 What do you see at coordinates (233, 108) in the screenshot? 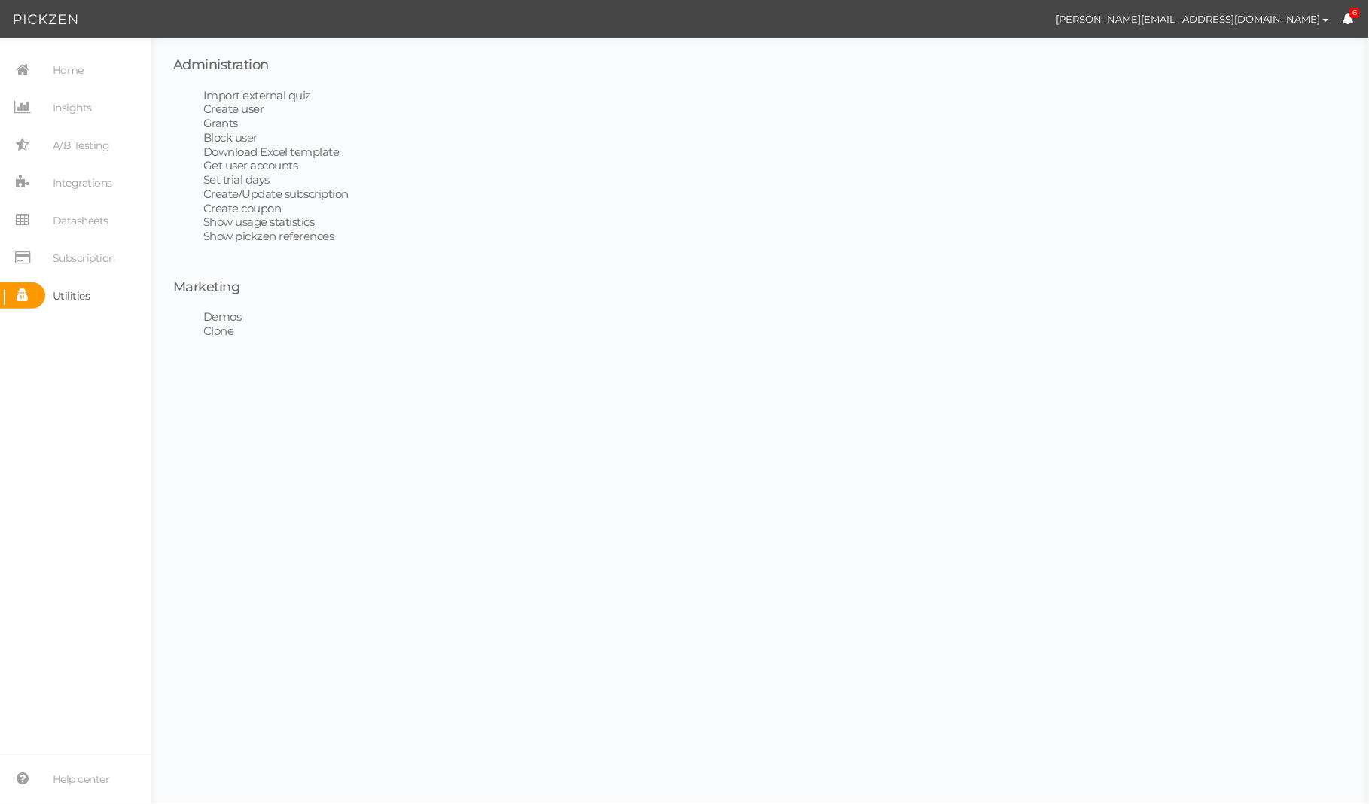
I see `a: Create user` at bounding box center [233, 108].